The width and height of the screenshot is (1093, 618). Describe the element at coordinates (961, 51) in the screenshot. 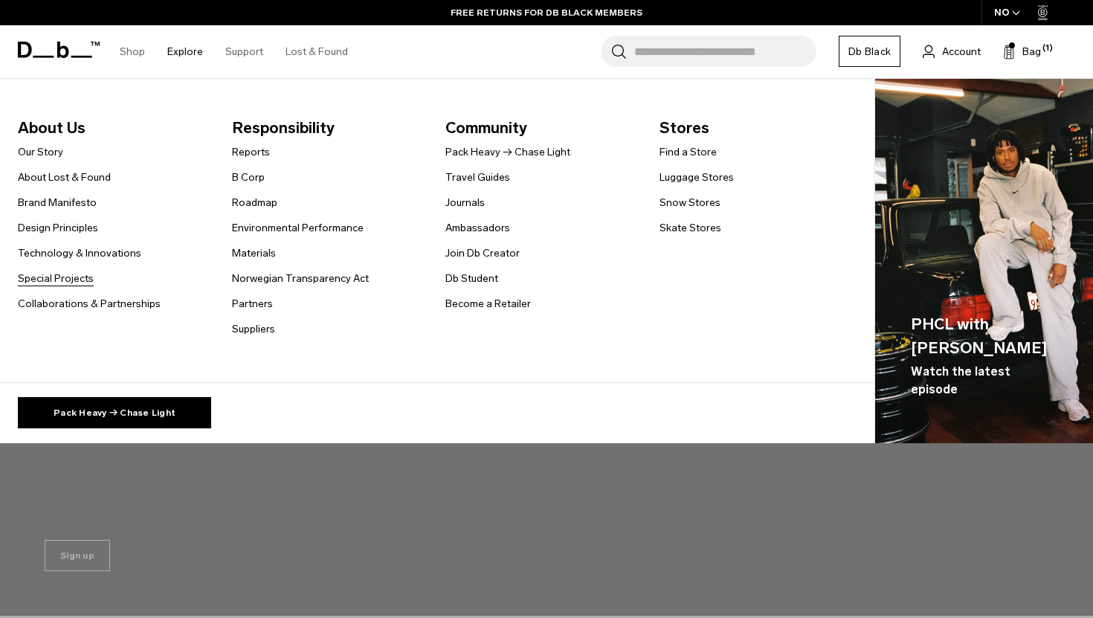

I see `span: Account` at that location.